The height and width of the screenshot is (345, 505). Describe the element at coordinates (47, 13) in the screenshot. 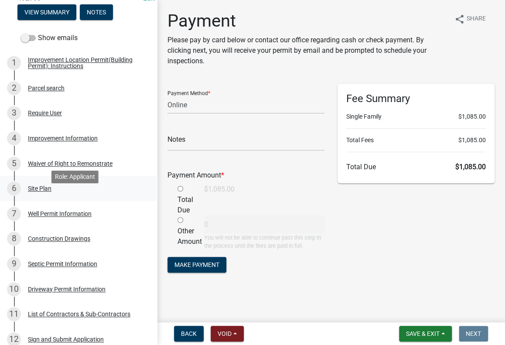

I see `wm-modal-confirm: Summary` at that location.